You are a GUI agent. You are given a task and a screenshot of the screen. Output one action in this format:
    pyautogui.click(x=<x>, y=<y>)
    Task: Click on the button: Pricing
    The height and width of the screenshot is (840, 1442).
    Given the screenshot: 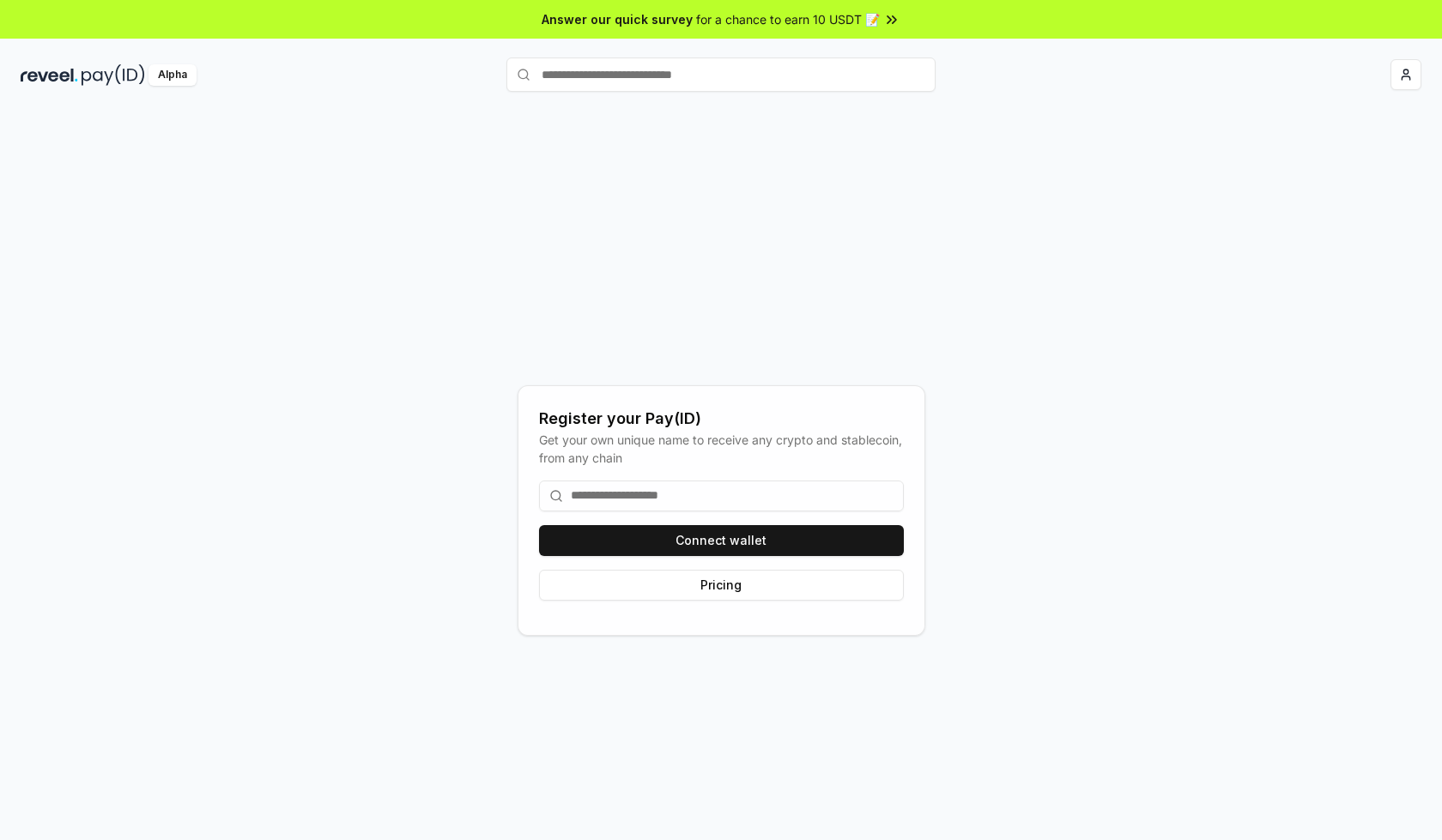 What is the action you would take?
    pyautogui.click(x=721, y=585)
    